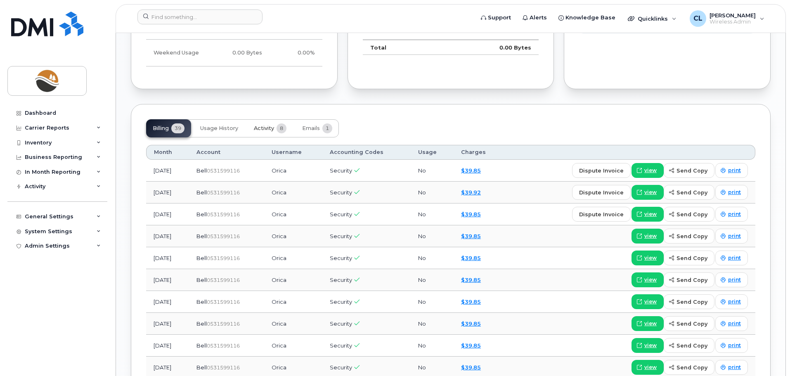 Image resolution: width=790 pixels, height=376 pixels. What do you see at coordinates (367, 152) in the screenshot?
I see `th: Accounting Codes` at bounding box center [367, 152].